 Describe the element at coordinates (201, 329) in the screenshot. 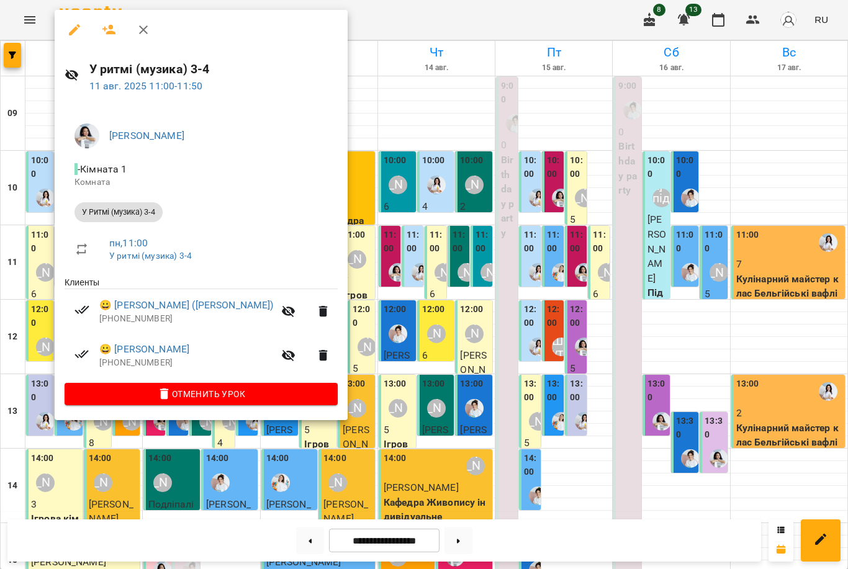

I see `ul: Клиенты` at that location.